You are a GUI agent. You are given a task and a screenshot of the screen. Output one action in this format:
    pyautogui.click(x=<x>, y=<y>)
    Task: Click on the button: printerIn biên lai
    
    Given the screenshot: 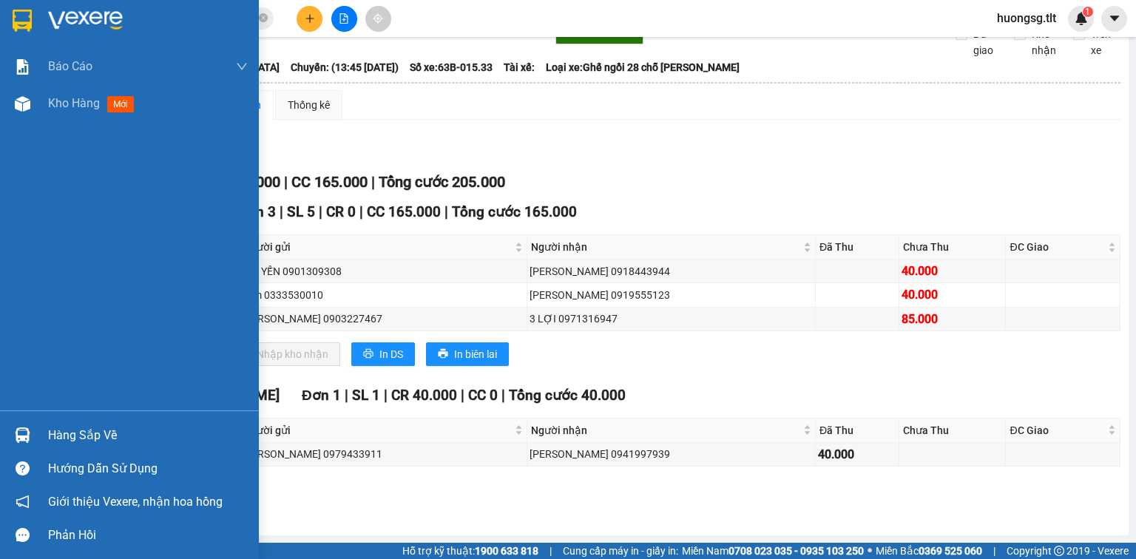 What is the action you would take?
    pyautogui.click(x=467, y=354)
    